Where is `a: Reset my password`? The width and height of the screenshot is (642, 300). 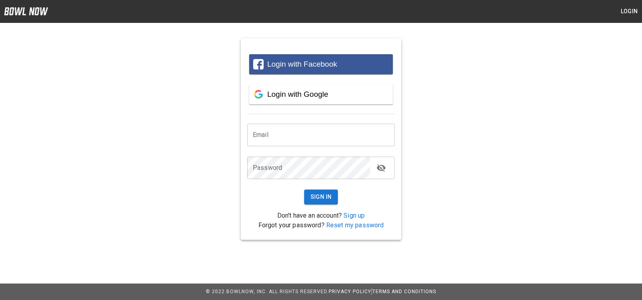 a: Reset my password is located at coordinates (355, 225).